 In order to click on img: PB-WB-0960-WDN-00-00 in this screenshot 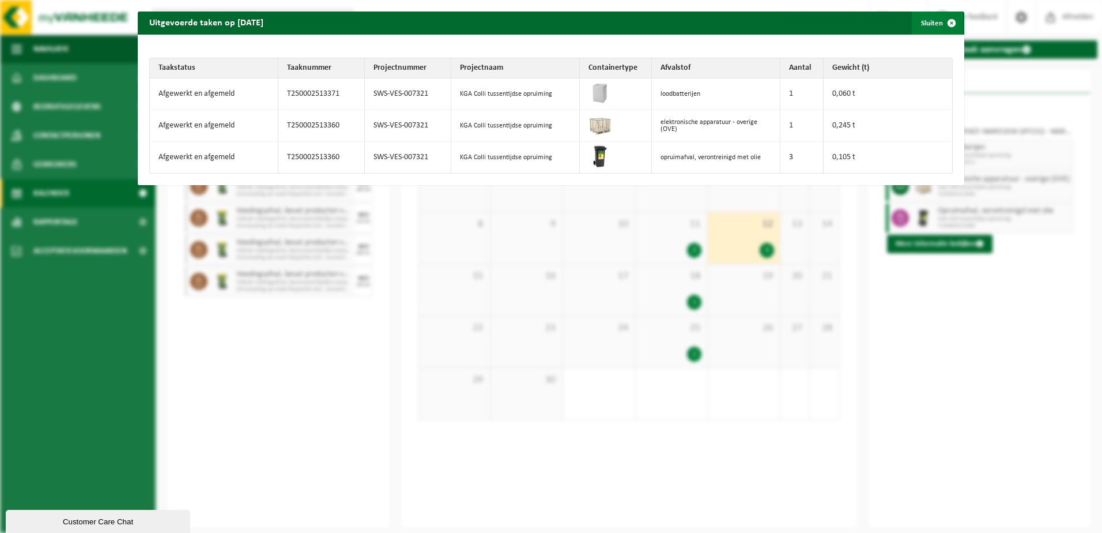, I will do `click(600, 125)`.